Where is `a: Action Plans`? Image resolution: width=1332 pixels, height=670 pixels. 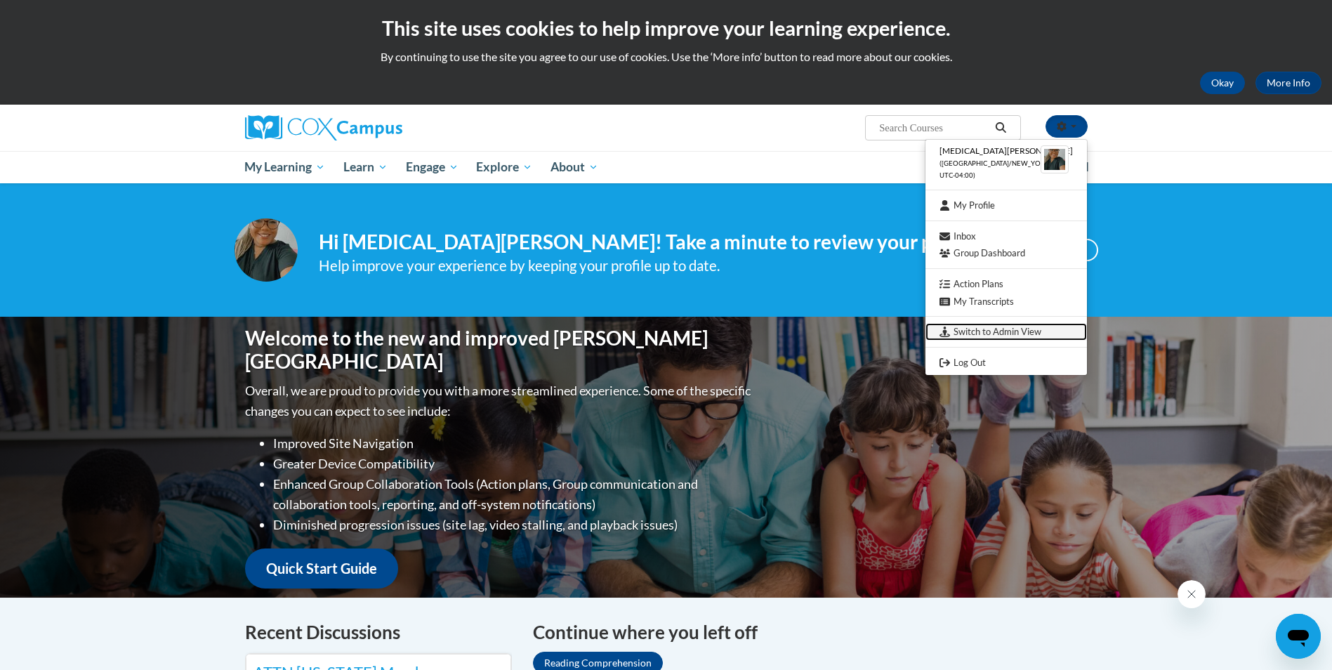 a: Action Plans is located at coordinates (1006, 284).